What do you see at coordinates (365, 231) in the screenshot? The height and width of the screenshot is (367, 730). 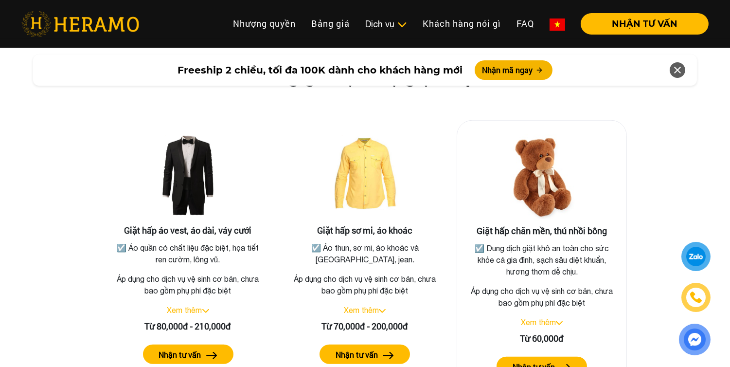 I see `h3: Giặt hấp sơ mi, áo khoác` at bounding box center [365, 231].